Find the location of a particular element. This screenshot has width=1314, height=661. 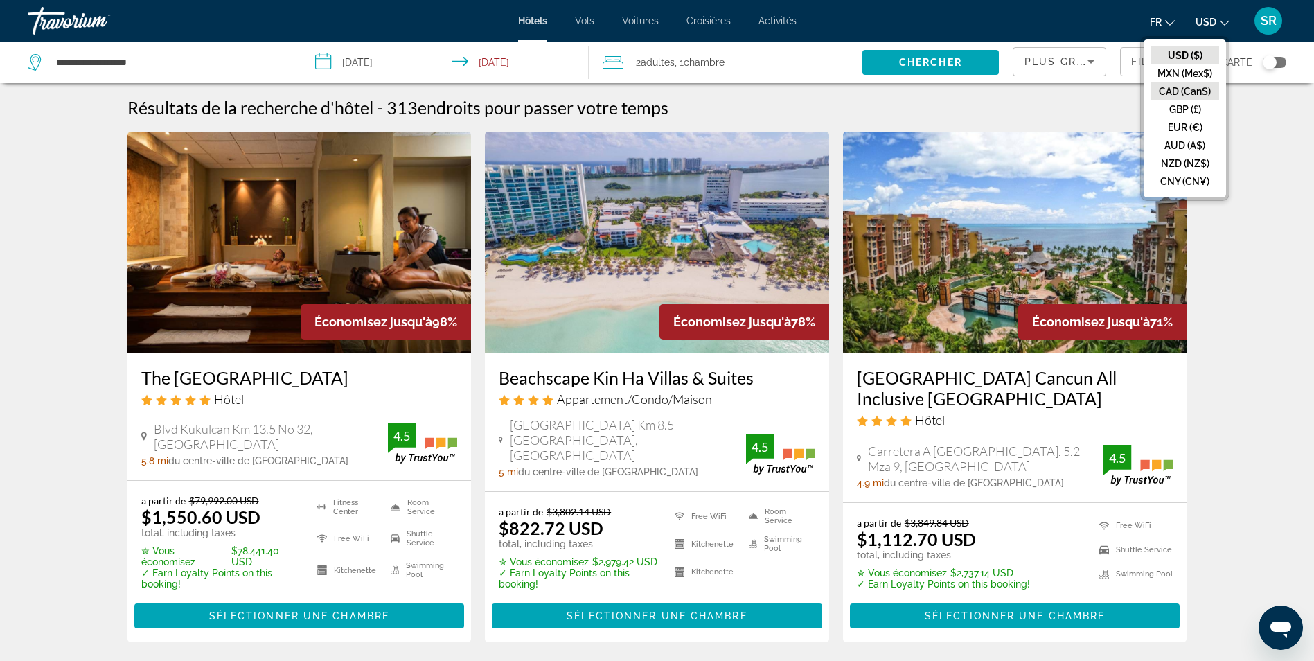

span: Appartement/Condo/Maison is located at coordinates (635, 399).